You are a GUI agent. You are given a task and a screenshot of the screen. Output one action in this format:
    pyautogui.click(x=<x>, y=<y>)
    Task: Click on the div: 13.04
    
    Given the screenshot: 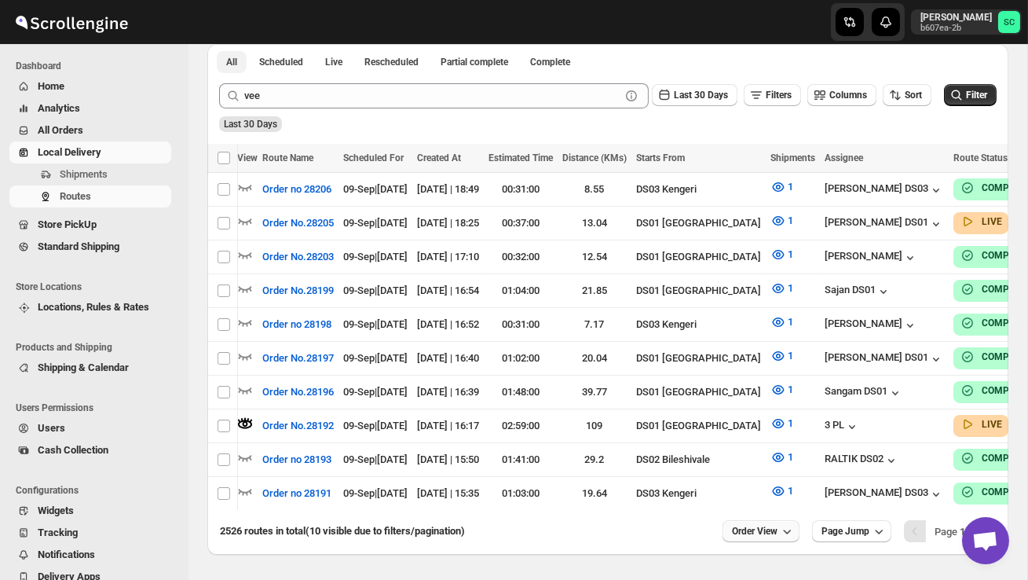 What is the action you would take?
    pyautogui.click(x=595, y=223)
    